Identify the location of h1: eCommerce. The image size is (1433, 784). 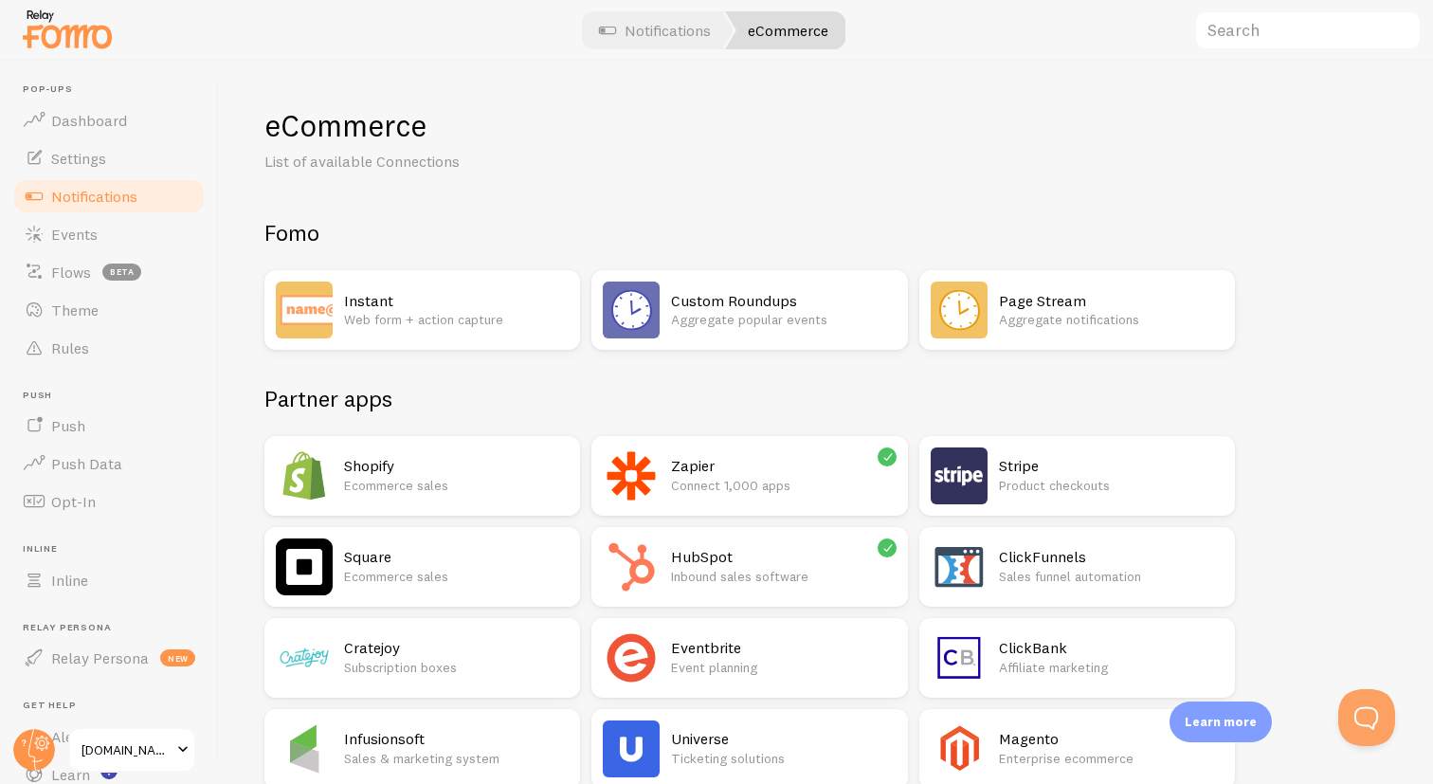
(826, 125).